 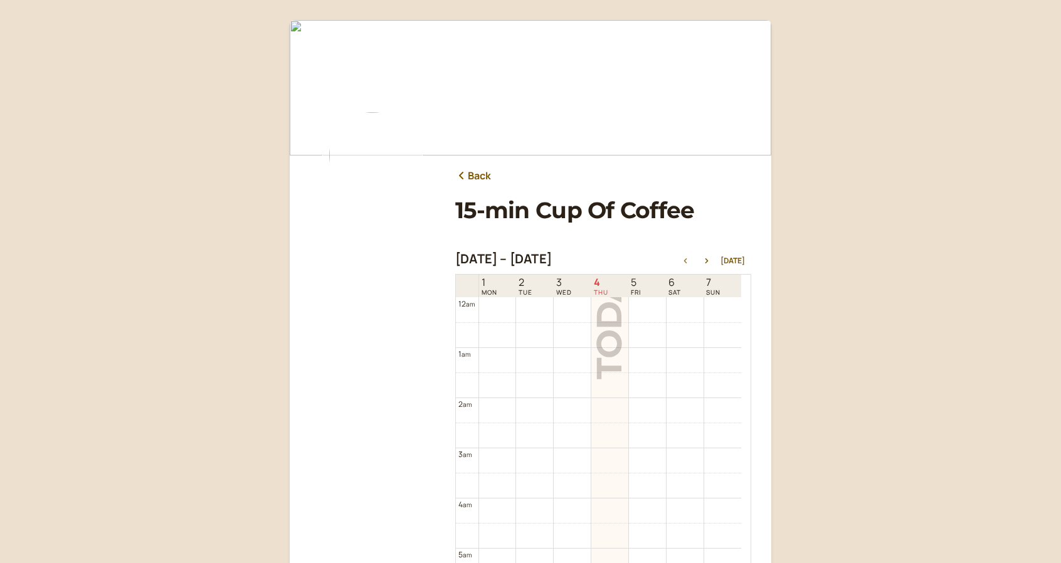 What do you see at coordinates (564, 282) in the screenshot?
I see `span: 3` at bounding box center [564, 282].